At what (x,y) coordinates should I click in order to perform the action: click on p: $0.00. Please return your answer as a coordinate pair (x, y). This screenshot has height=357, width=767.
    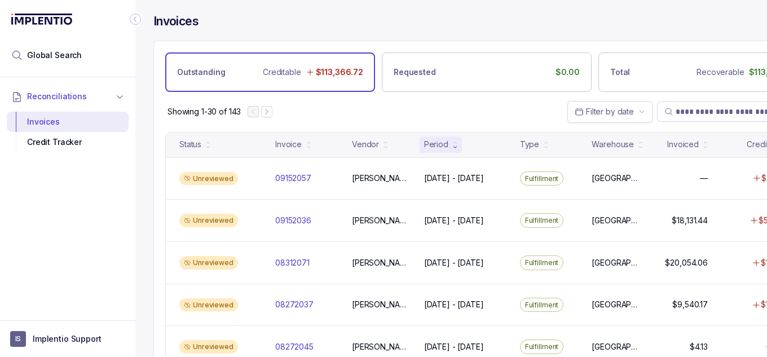
    Looking at the image, I should click on (568, 72).